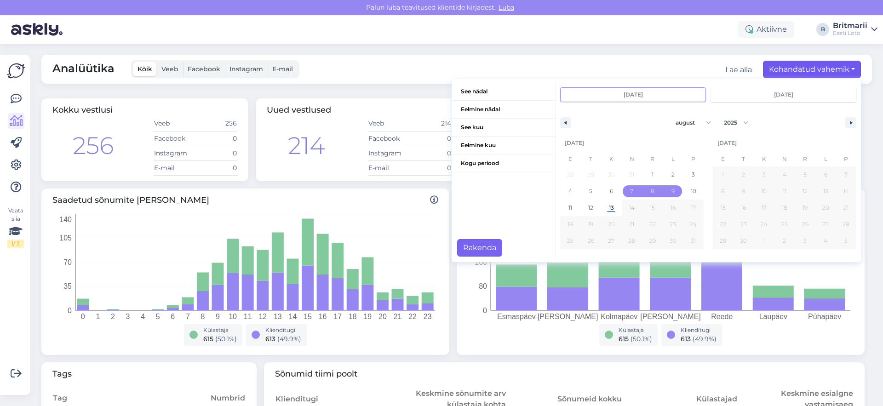 Image resolution: width=883 pixels, height=406 pixels. Describe the element at coordinates (571, 191) in the screenshot. I see `button: 4` at that location.